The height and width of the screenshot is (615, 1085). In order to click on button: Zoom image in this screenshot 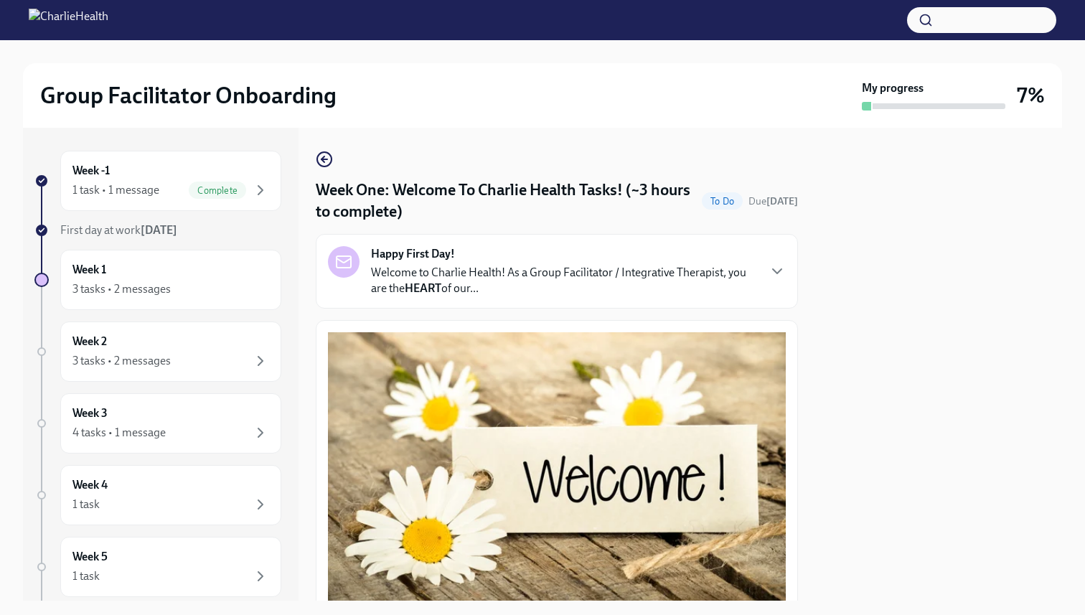, I will do `click(557, 469)`.